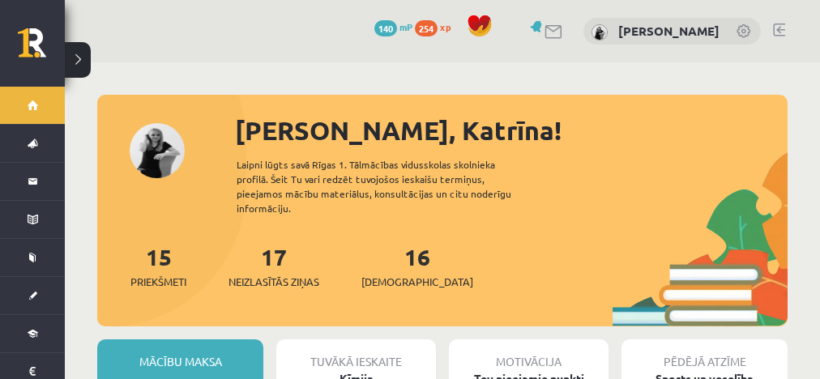  What do you see at coordinates (388, 186) in the screenshot?
I see `div: Laipni lūgts savā Rīgas 1. Tālmācības vidusskolas skolnieka profilā. Šeit Tu vari redzēt tuvojošo...` at bounding box center [388, 186].